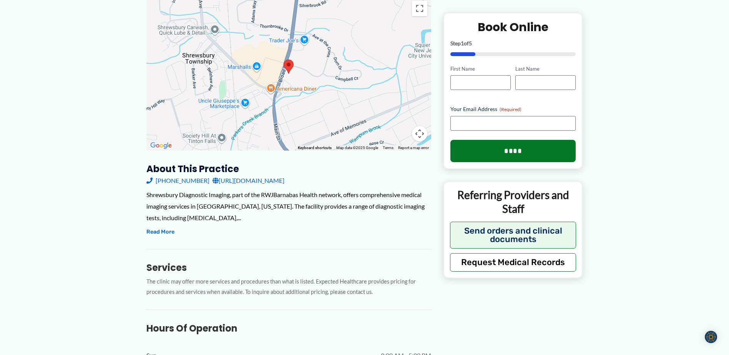 This screenshot has height=355, width=729. I want to click on p: Step of, so click(513, 43).